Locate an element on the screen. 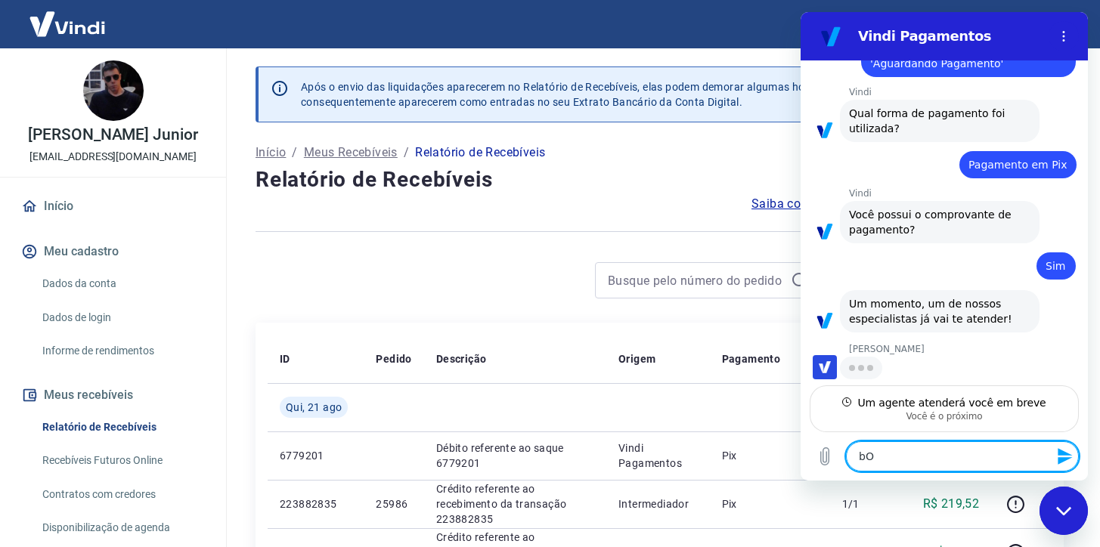  p: Relatório de Recebíveis is located at coordinates (480, 153).